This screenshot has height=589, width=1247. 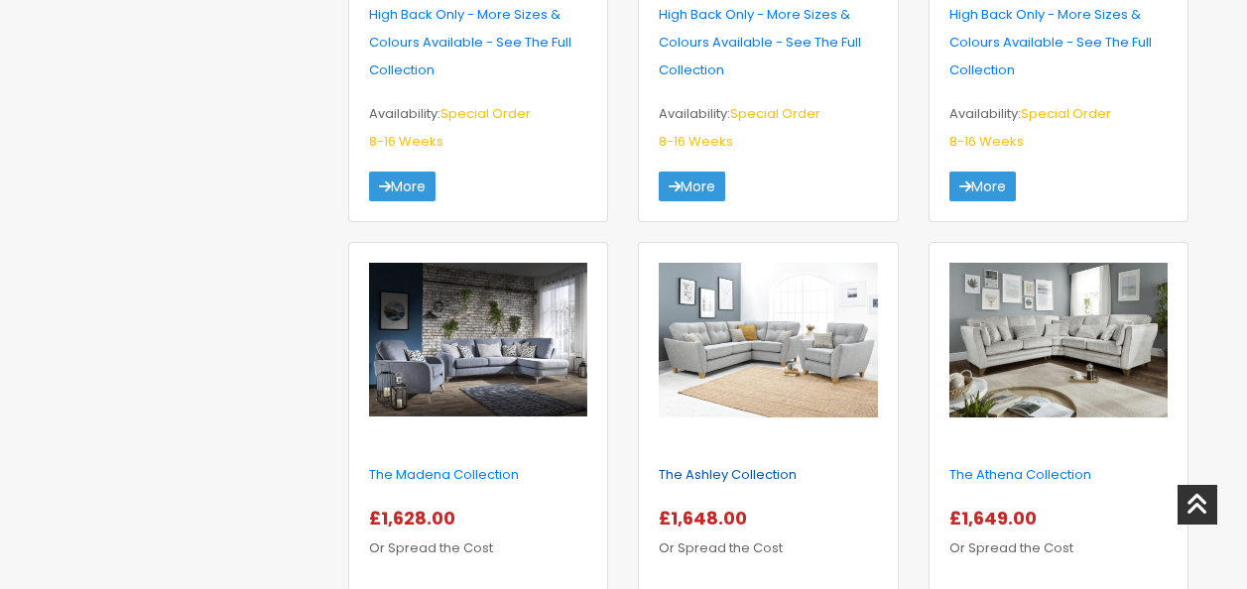 What do you see at coordinates (1059, 340) in the screenshot?
I see `img: the-athena-collection` at bounding box center [1059, 340].